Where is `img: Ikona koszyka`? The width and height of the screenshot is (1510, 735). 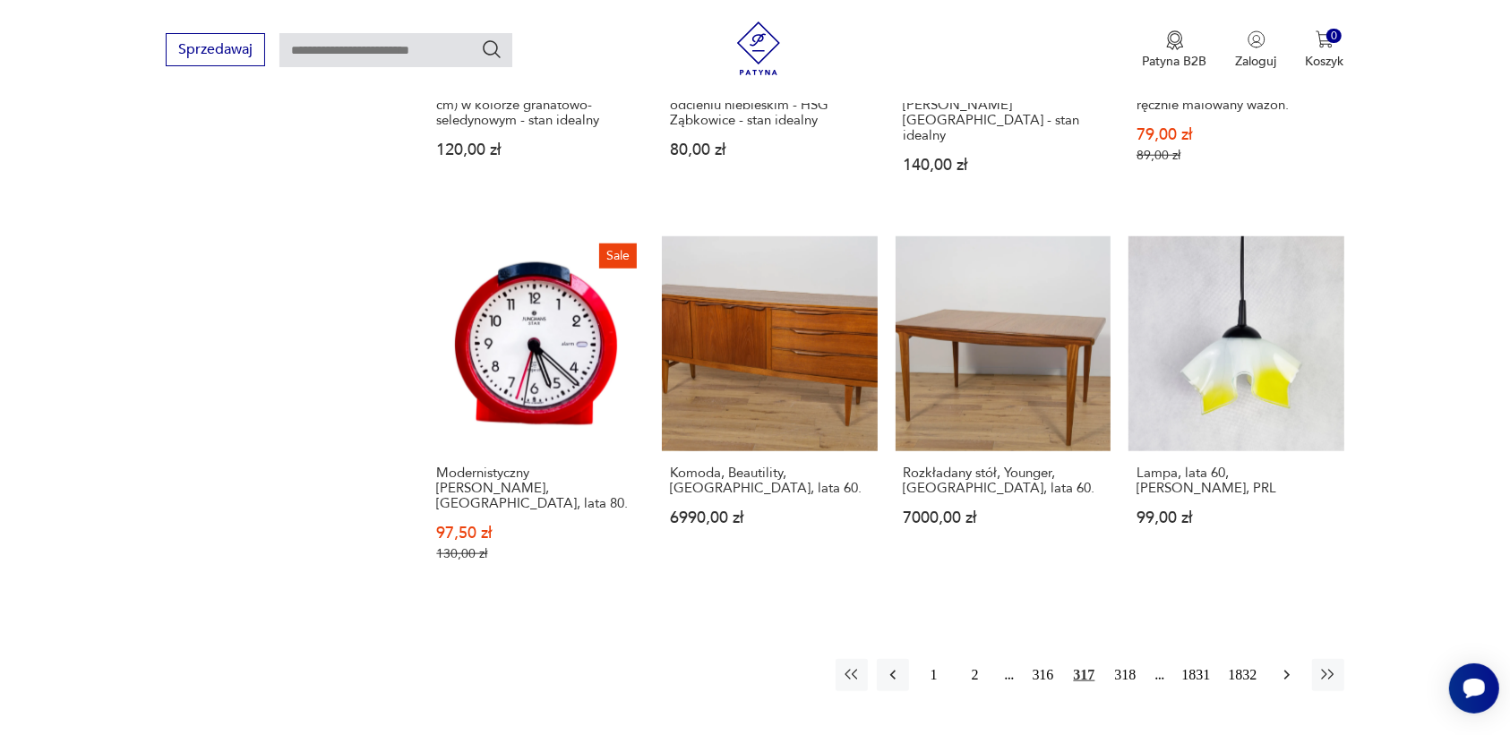 img: Ikona koszyka is located at coordinates (1324, 39).